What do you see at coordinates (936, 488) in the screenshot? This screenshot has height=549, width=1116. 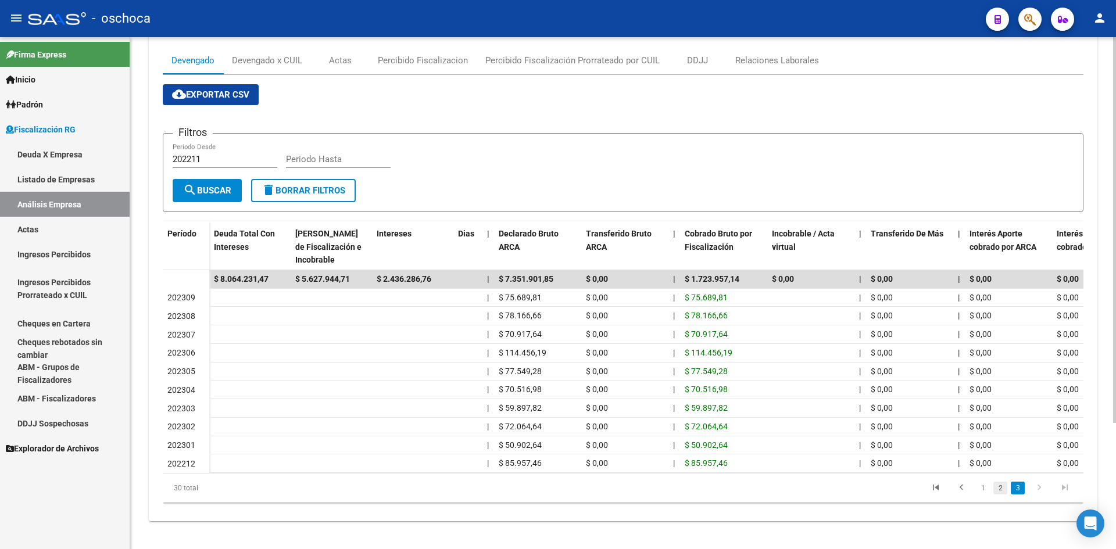 I see `a: go to first page` at bounding box center [936, 488].